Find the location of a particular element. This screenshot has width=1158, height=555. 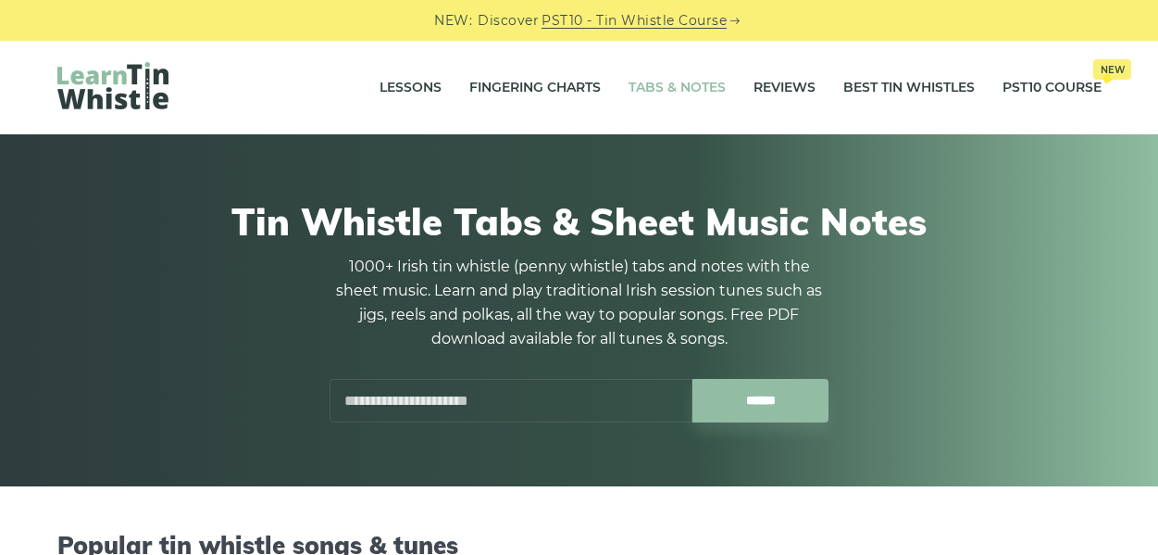

img: LearnTinWhistle.com is located at coordinates (113, 85).